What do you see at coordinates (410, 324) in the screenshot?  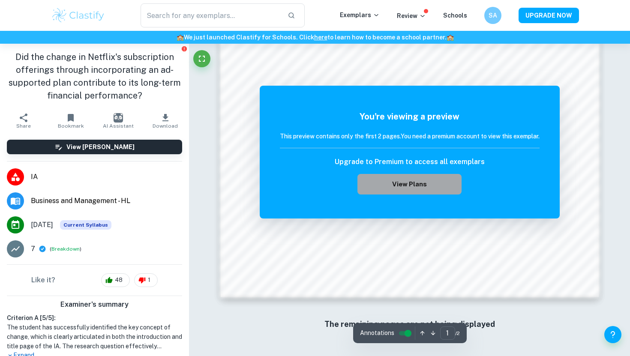 I see `h6: The remaining pages are not being displayed` at bounding box center [410, 324].